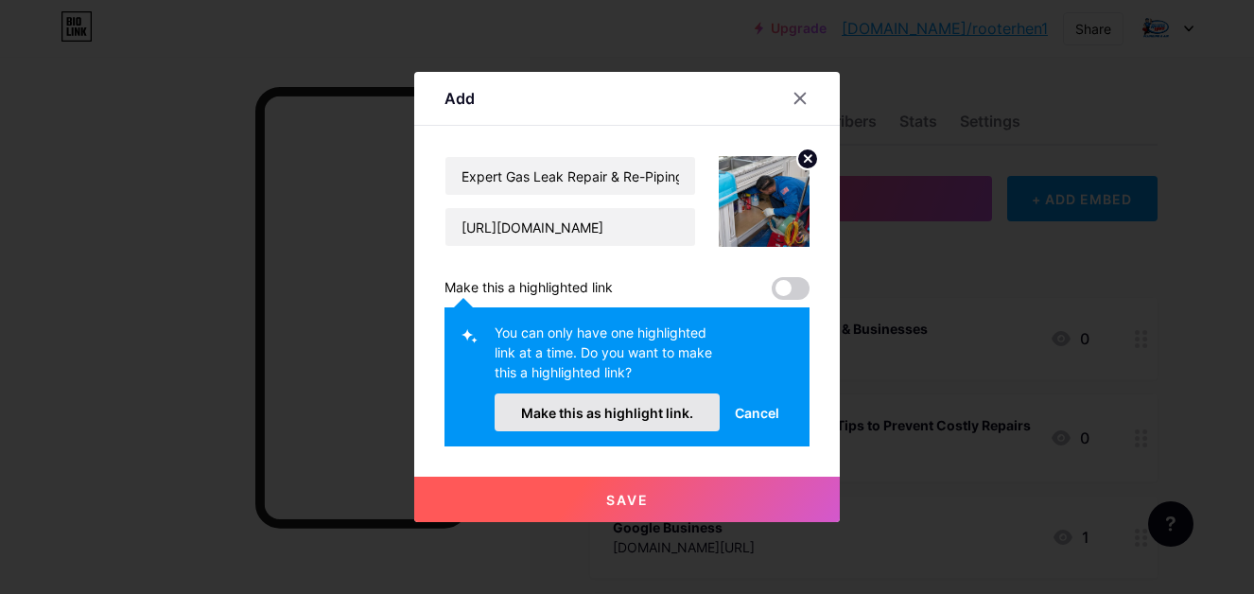  Describe the element at coordinates (529, 288) in the screenshot. I see `div: Make this a highlighted link` at that location.